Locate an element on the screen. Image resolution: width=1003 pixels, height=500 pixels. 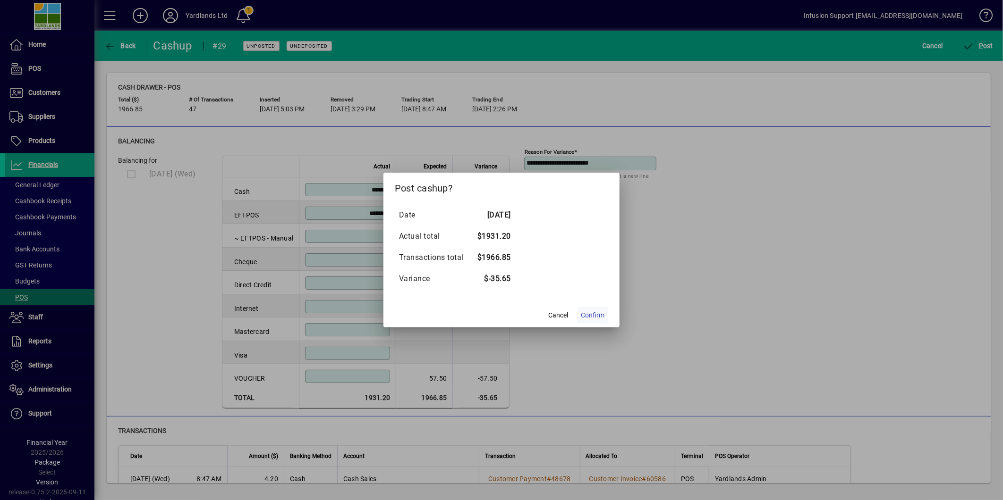
td: Actual total is located at coordinates (436, 236).